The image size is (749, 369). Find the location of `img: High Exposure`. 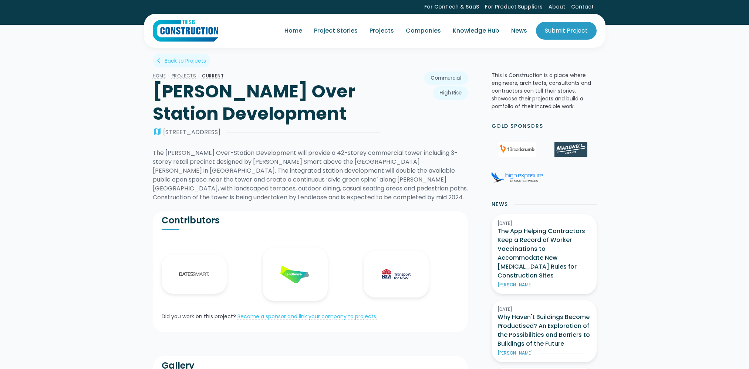

img: High Exposure is located at coordinates (517, 177).